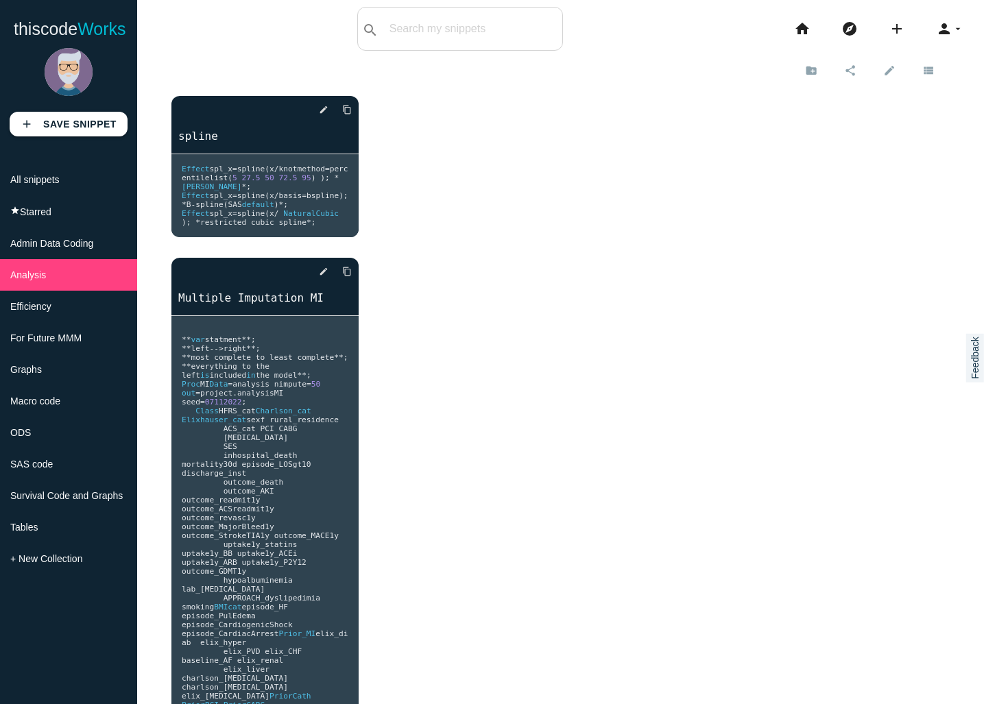 The image size is (984, 704). Describe the element at coordinates (370, 30) in the screenshot. I see `i: search` at that location.